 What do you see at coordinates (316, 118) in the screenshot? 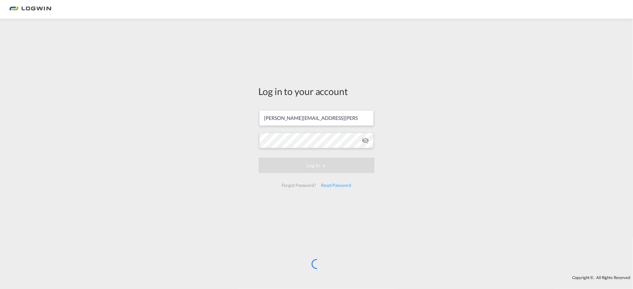
I see `input: Enter email/phone number` at bounding box center [316, 118].